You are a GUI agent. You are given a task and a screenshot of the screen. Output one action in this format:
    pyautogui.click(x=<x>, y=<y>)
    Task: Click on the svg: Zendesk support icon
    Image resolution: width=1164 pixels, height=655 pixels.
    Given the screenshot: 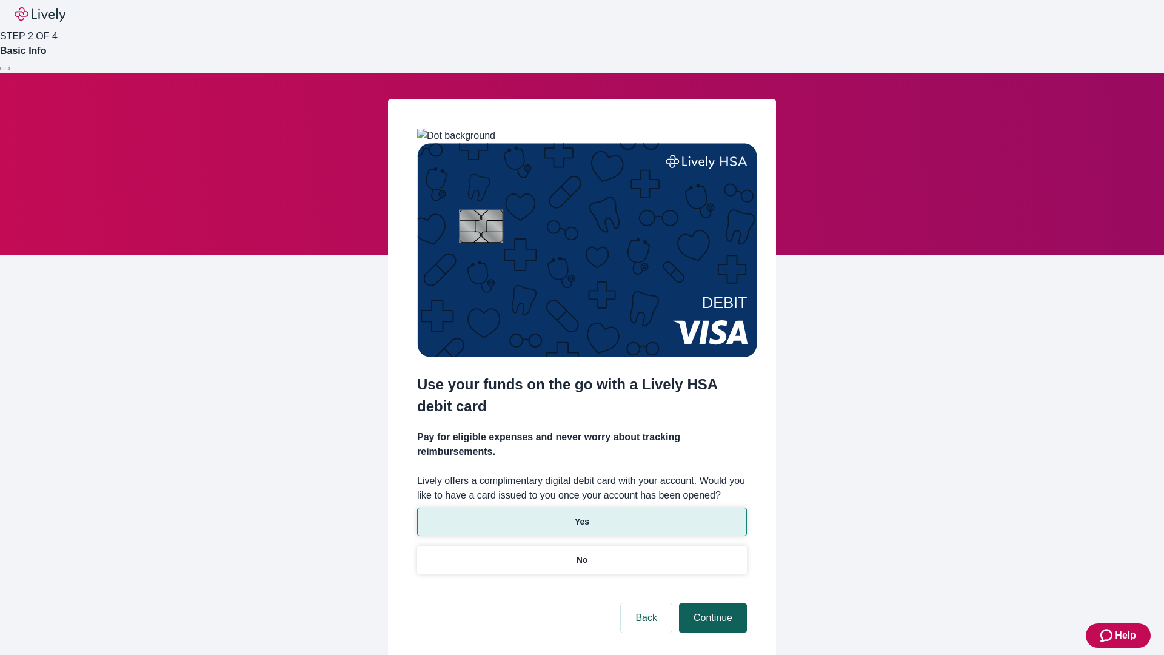 What is the action you would take?
    pyautogui.click(x=1108, y=636)
    